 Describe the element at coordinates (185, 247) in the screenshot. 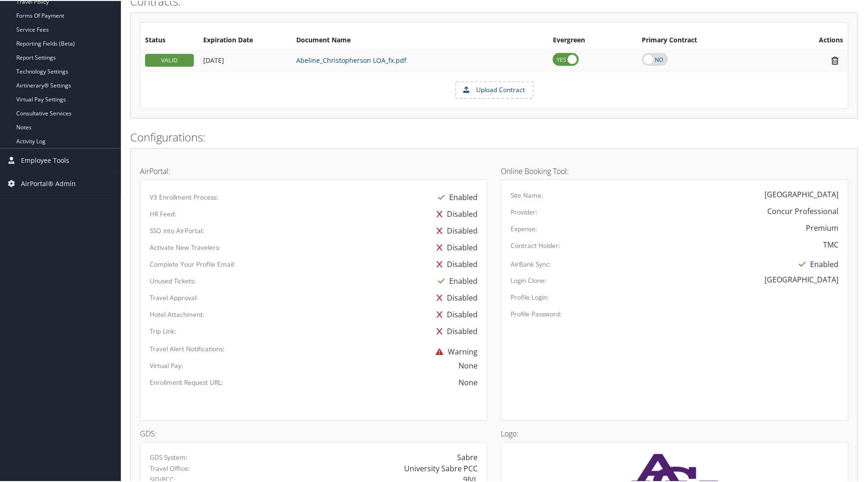

I see `label: Activate New Travelers:` at that location.